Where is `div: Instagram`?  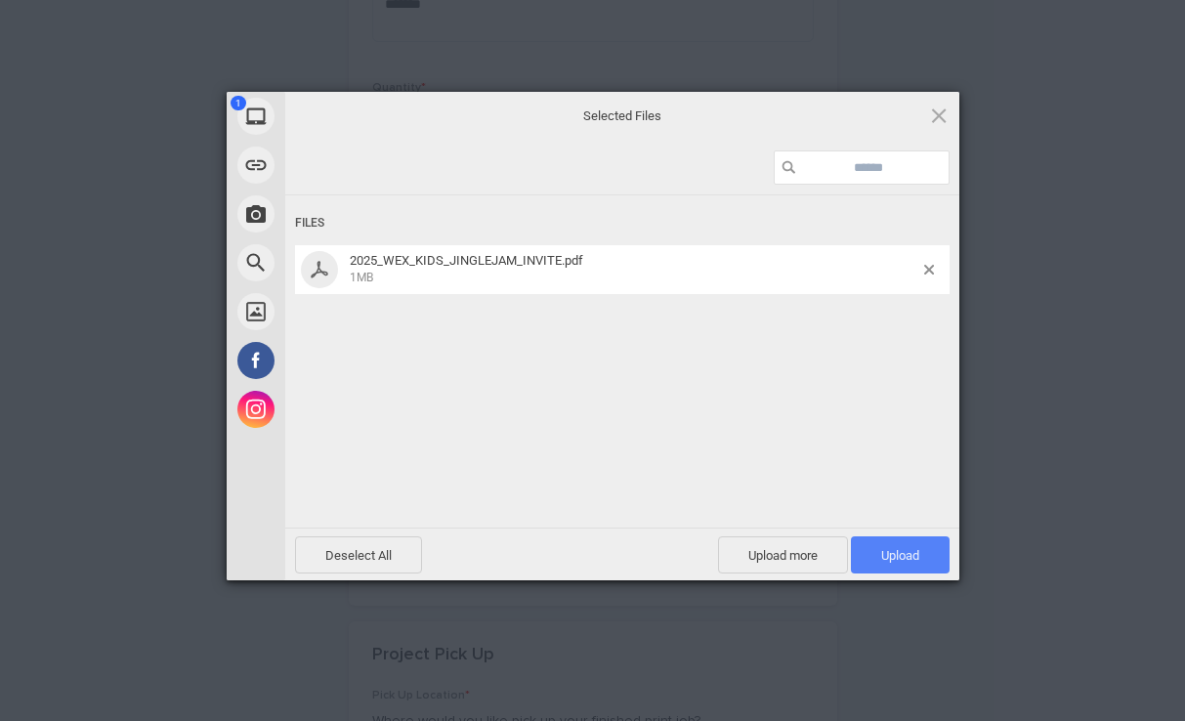
div: Instagram is located at coordinates (344, 409).